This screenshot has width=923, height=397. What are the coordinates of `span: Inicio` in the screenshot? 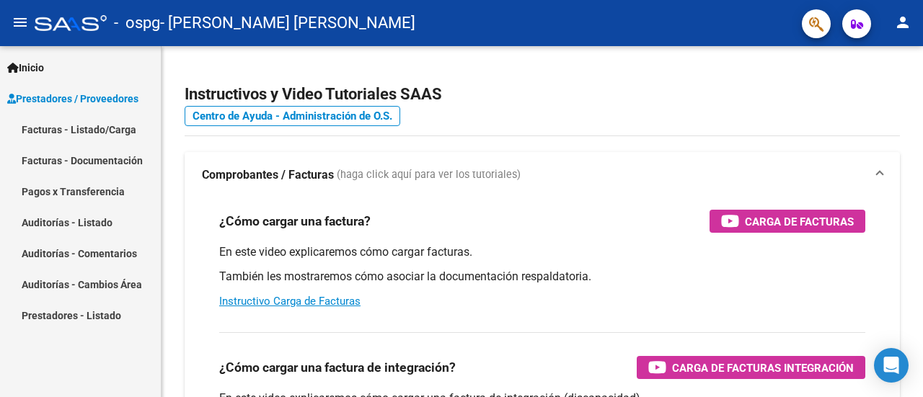 It's located at (25, 68).